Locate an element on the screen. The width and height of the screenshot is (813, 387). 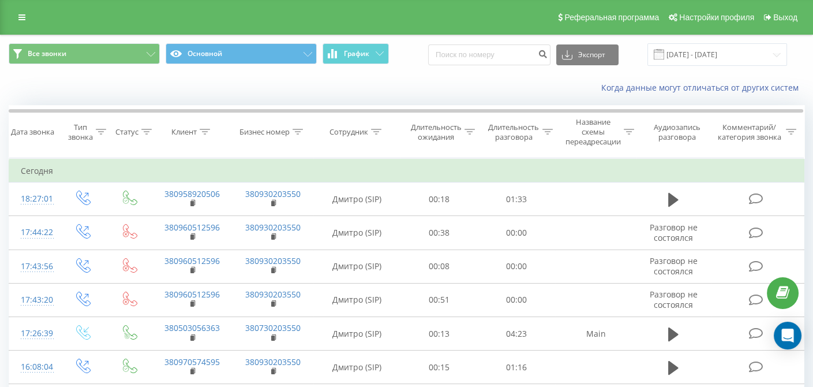
span: Все звонки is located at coordinates (47, 54).